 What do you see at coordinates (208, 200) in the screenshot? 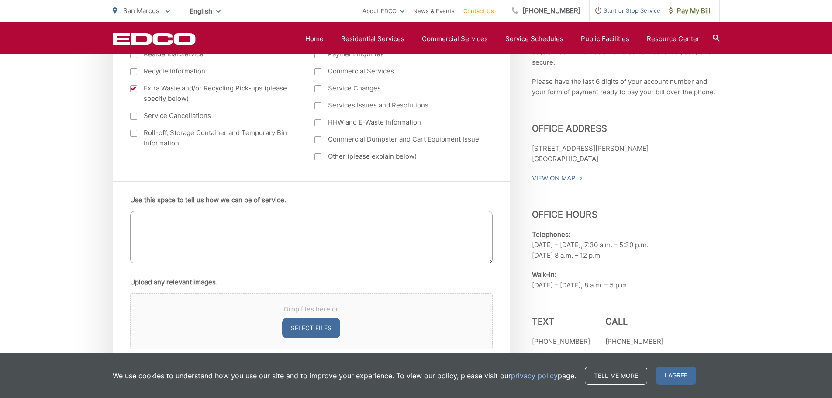
I see `label: Use this space to tell us how we can be of service.` at bounding box center [208, 200].